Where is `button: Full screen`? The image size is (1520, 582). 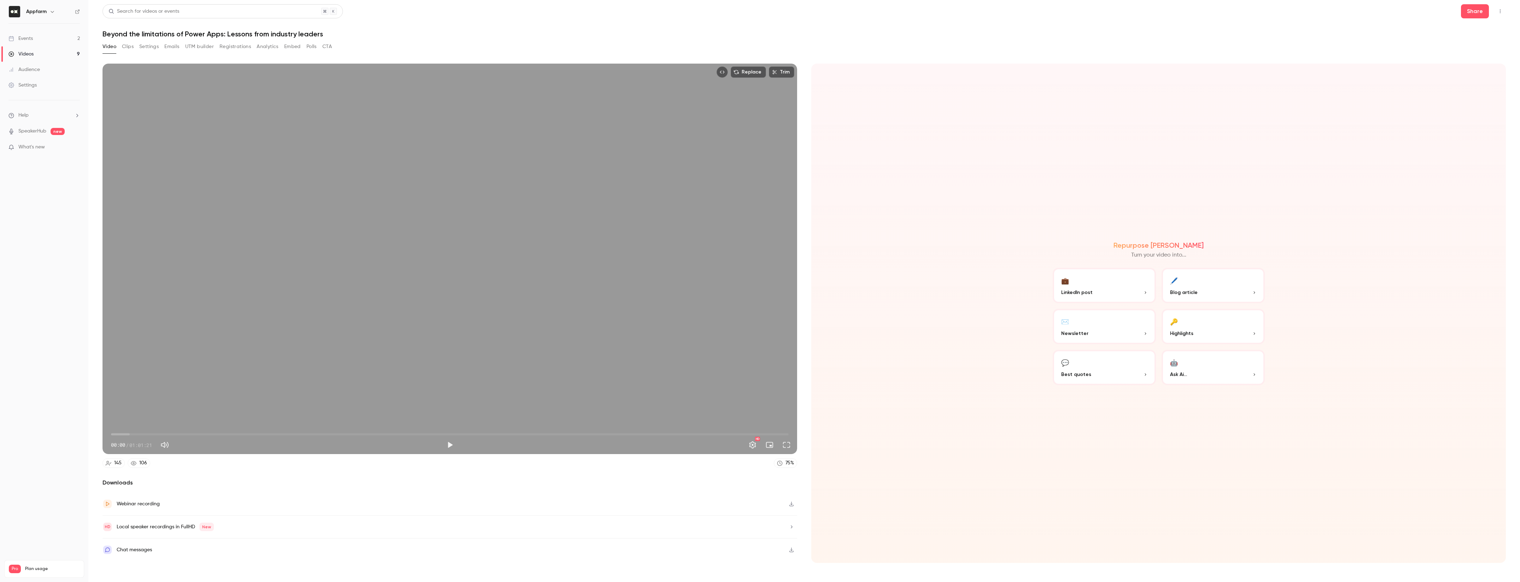
button: Full screen is located at coordinates (786, 445).